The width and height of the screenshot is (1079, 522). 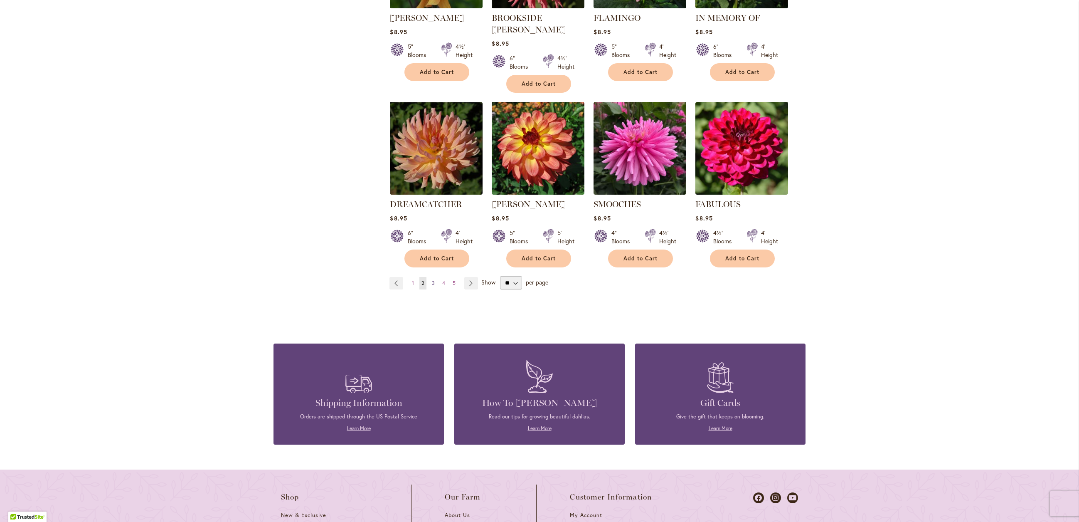 What do you see at coordinates (290, 497) in the screenshot?
I see `span: Shop` at bounding box center [290, 497].